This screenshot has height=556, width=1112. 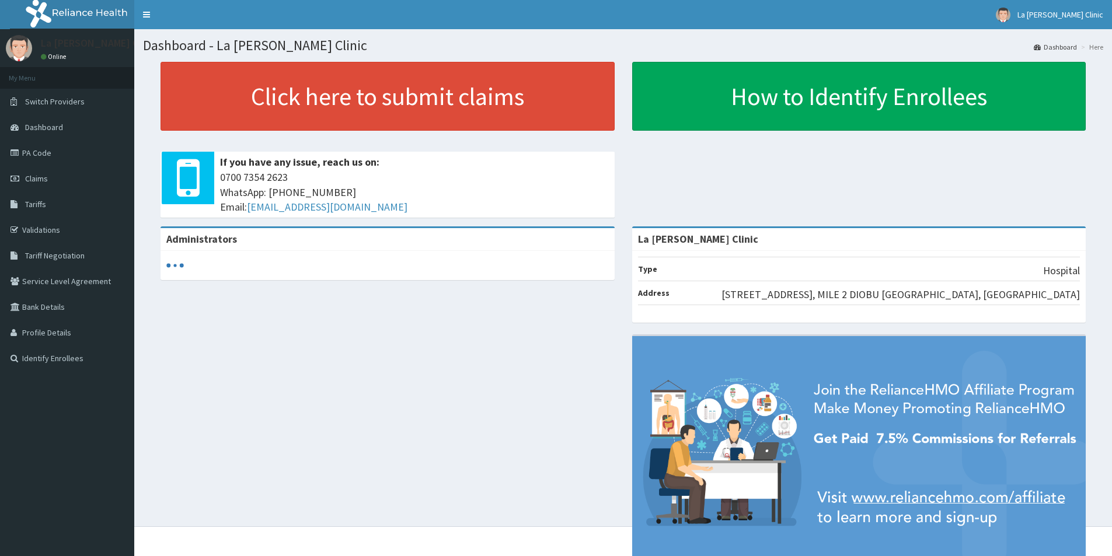 I want to click on a: Online, so click(x=55, y=57).